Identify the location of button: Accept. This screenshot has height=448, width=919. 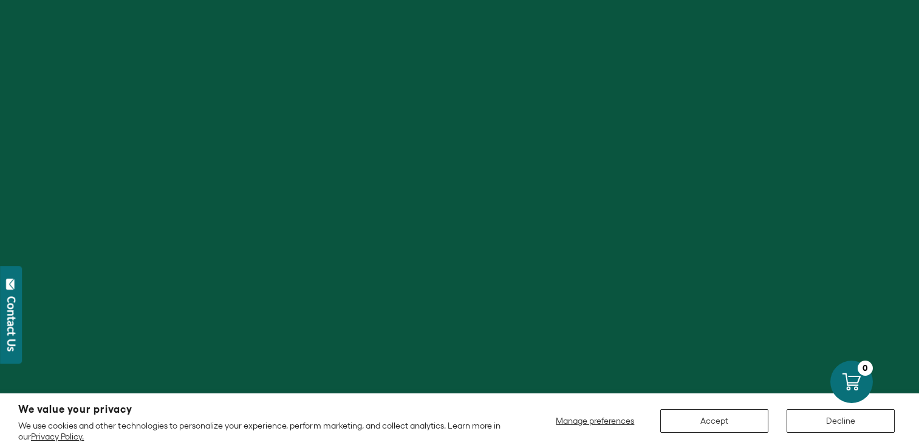
(714, 421).